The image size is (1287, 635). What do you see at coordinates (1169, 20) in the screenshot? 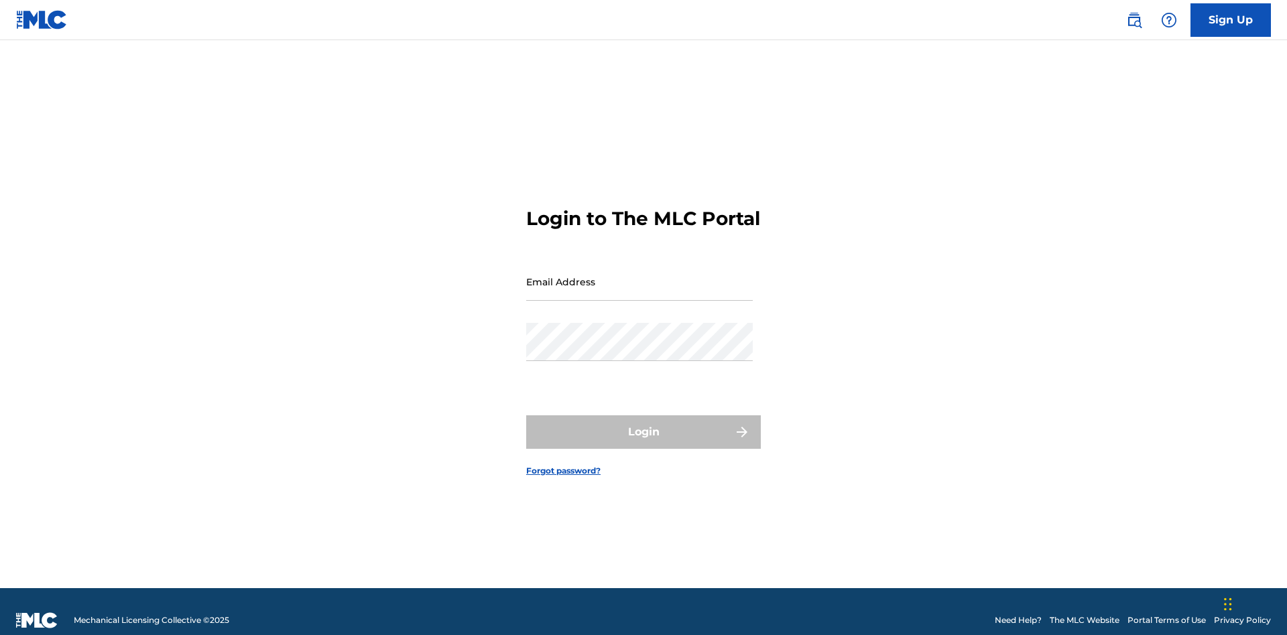
I see `img: help` at bounding box center [1169, 20].